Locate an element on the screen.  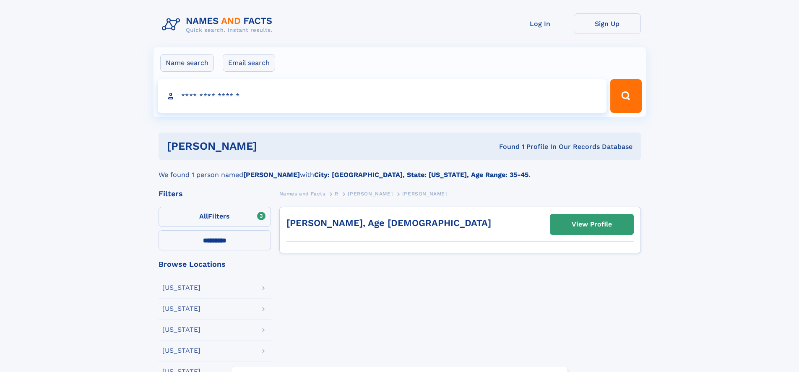
a: R is located at coordinates (336, 193).